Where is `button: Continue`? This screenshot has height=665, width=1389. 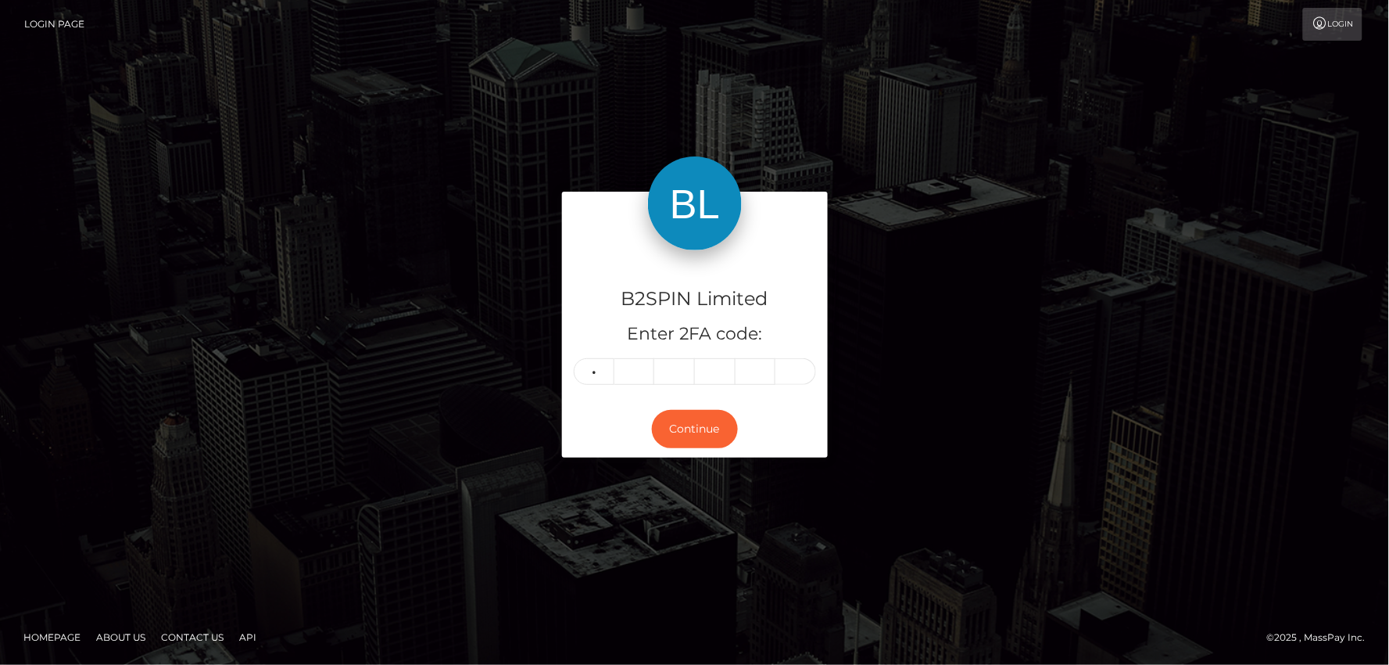 button: Continue is located at coordinates (695, 428).